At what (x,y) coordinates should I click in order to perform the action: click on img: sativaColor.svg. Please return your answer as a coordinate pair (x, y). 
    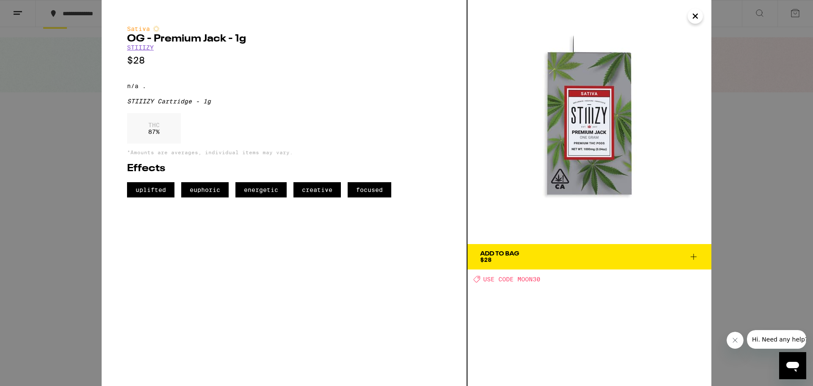
    Looking at the image, I should click on (156, 29).